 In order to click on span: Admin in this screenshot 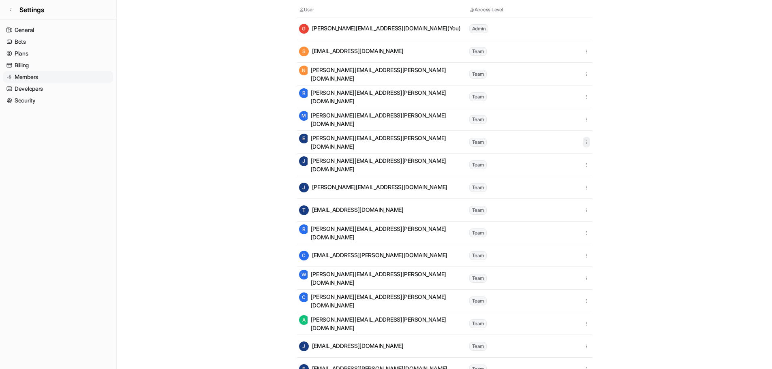, I will do `click(479, 29)`.